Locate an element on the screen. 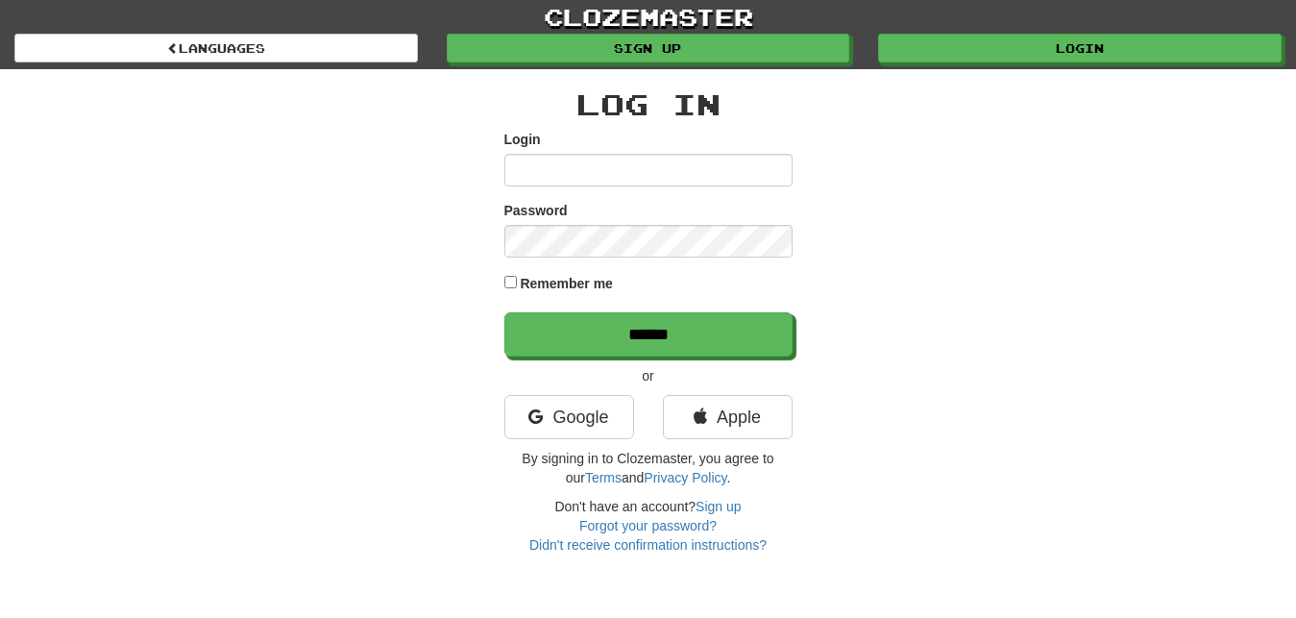  a: Privacy Policy is located at coordinates (685, 477).